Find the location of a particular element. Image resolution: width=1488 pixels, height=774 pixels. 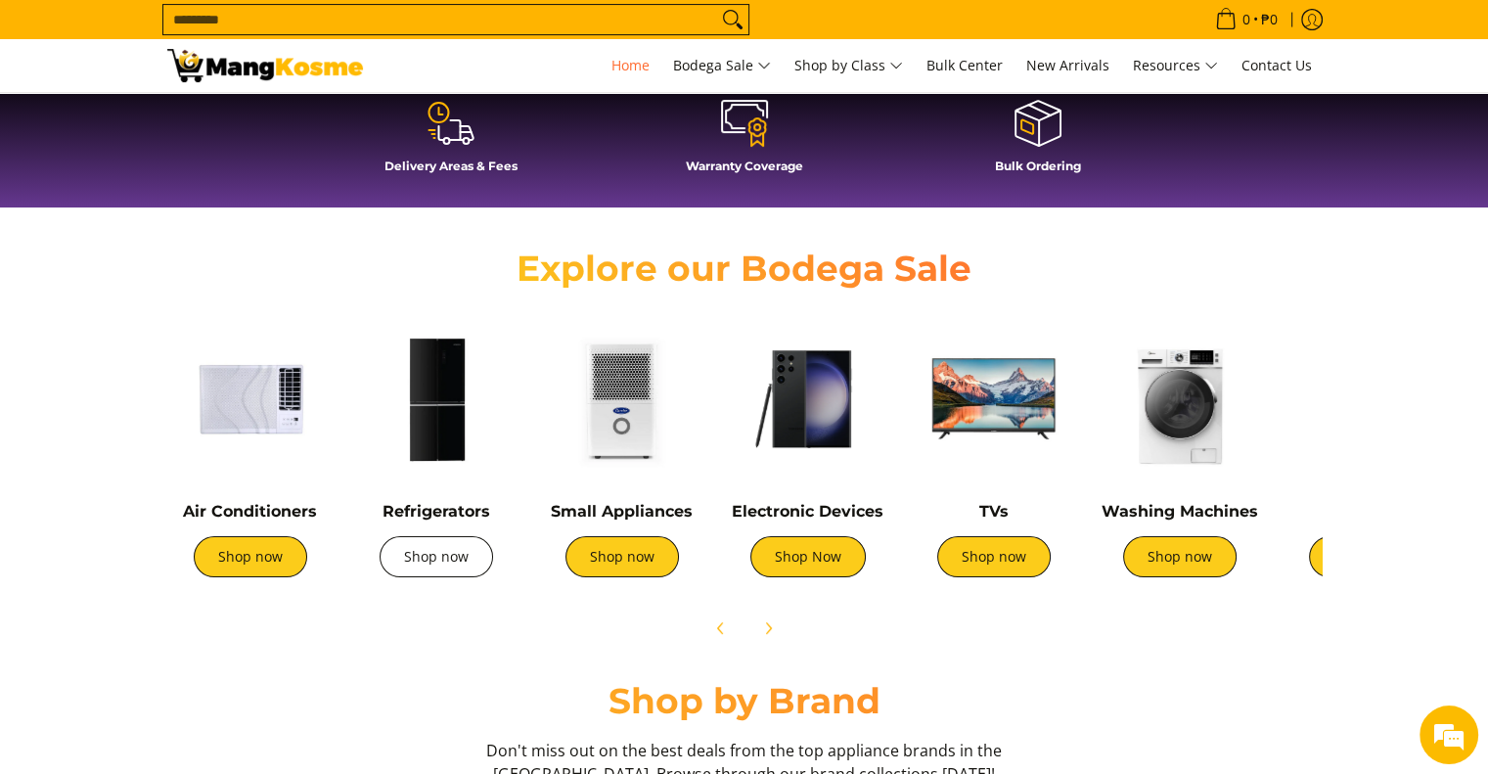

span: Resources is located at coordinates (1175, 66).